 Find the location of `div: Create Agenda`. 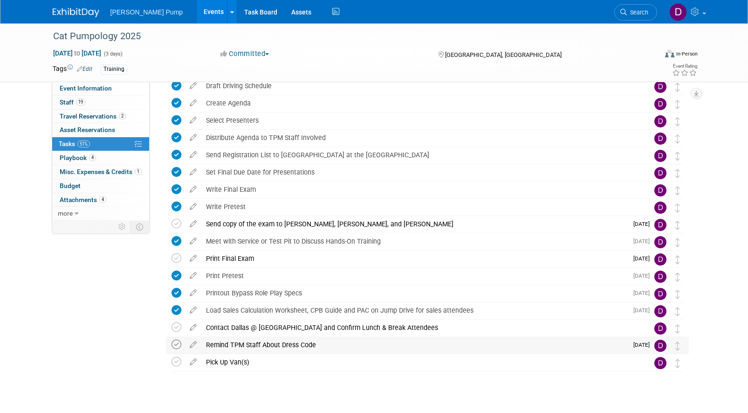

div: Create Agenda is located at coordinates (419, 103).